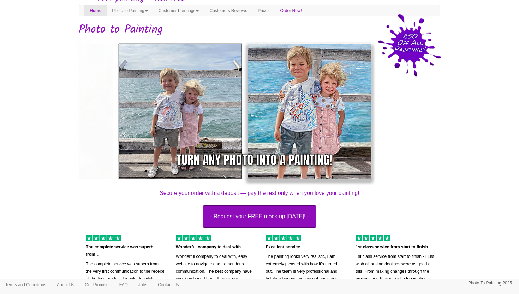 The width and height of the screenshot is (519, 294). What do you see at coordinates (143, 284) in the screenshot?
I see `a: Jobs` at bounding box center [143, 284].